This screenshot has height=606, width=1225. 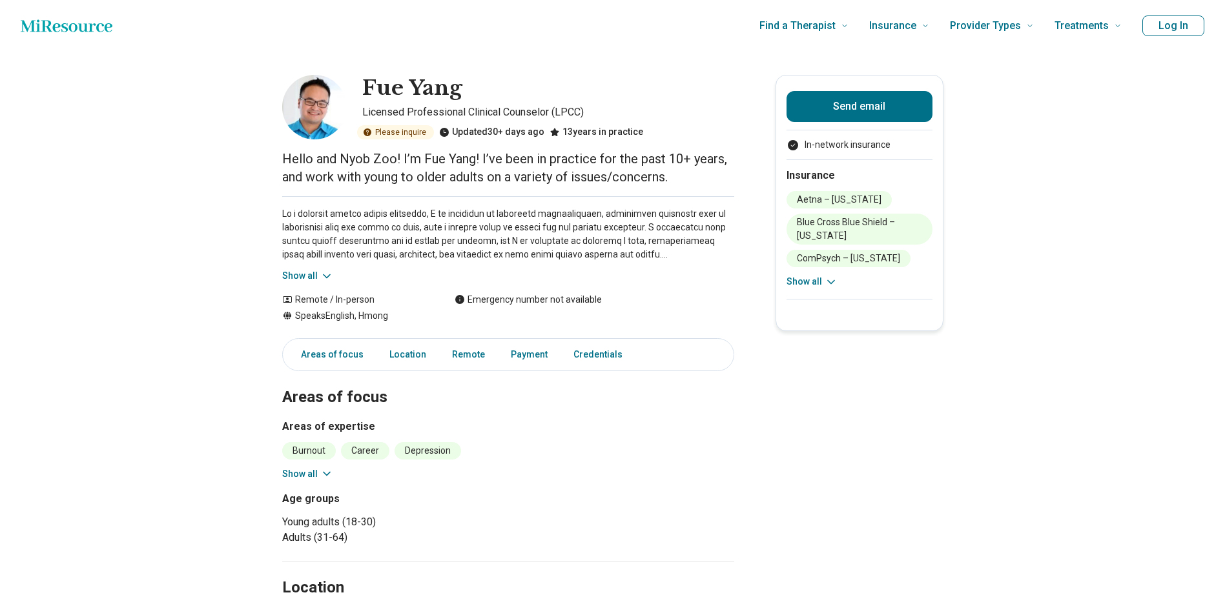 I want to click on ul: Payment options, so click(x=859, y=145).